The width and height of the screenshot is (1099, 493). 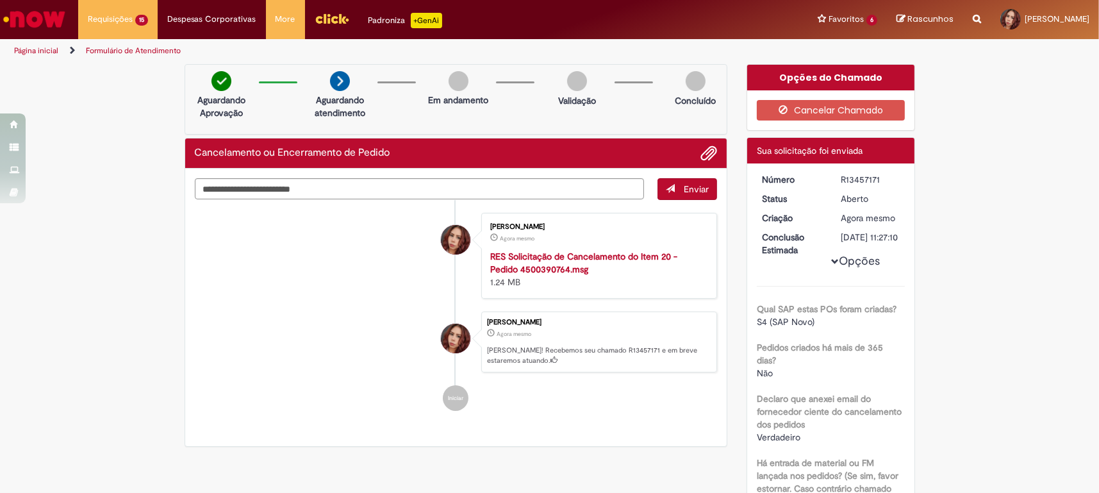 I want to click on img: arrow-next.png, so click(x=340, y=81).